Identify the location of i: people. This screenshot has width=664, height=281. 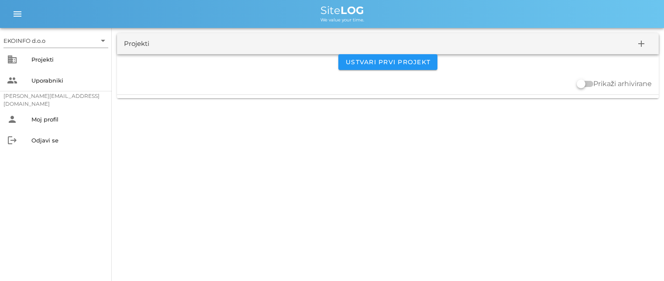
(12, 80).